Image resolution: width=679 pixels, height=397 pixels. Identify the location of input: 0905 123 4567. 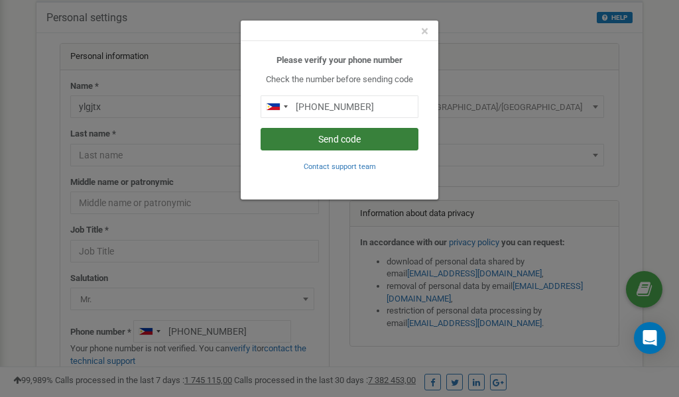
(339, 107).